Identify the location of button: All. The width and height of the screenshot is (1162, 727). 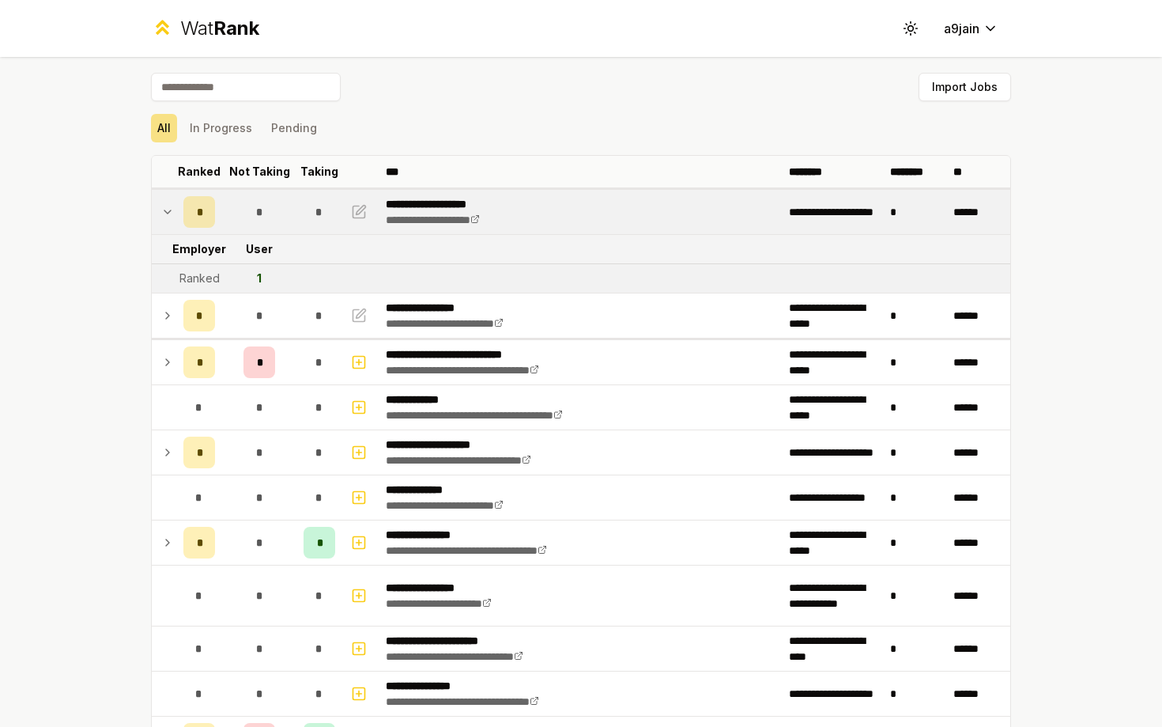
(164, 128).